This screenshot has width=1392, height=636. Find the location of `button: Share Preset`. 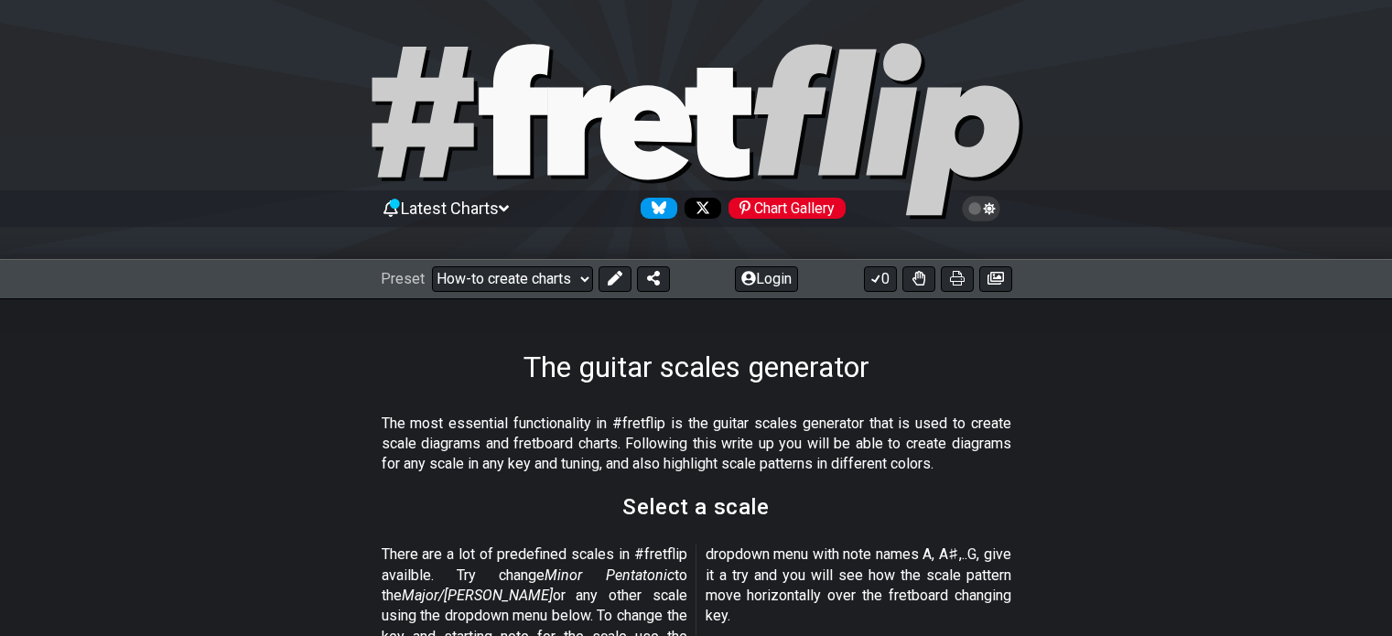

button: Share Preset is located at coordinates (653, 279).